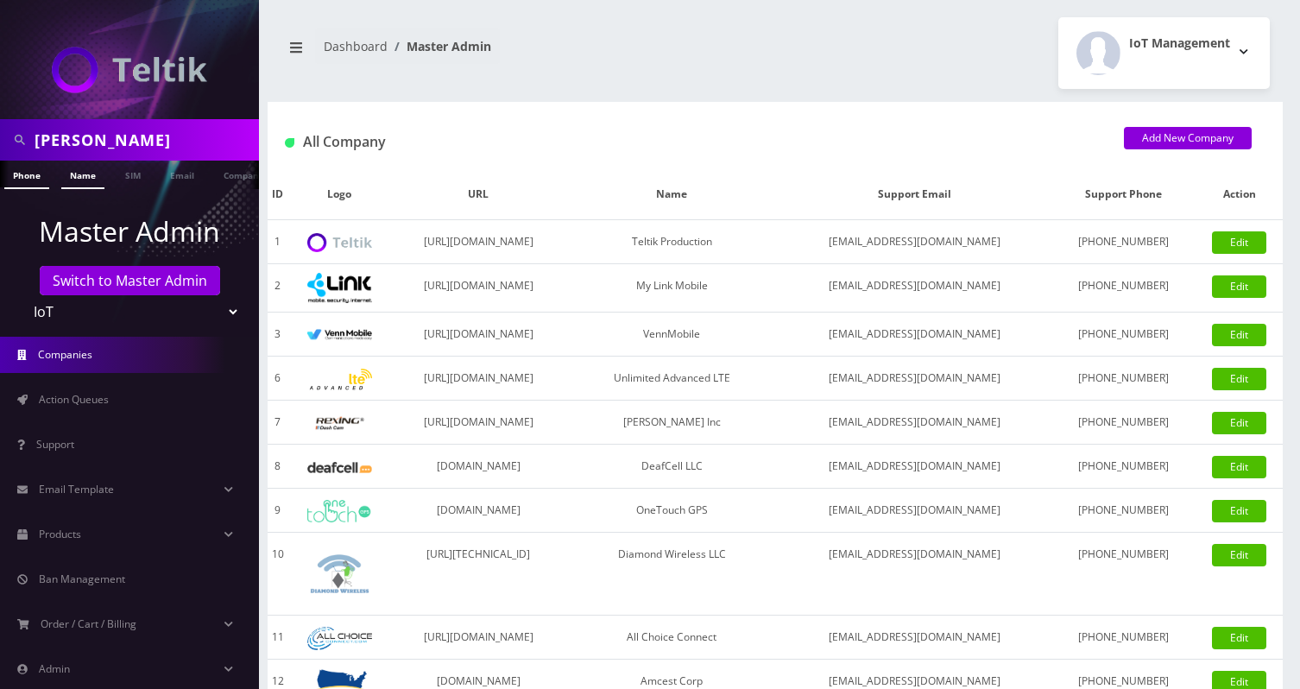  Describe the element at coordinates (1239, 194) in the screenshot. I see `th: Action` at that location.